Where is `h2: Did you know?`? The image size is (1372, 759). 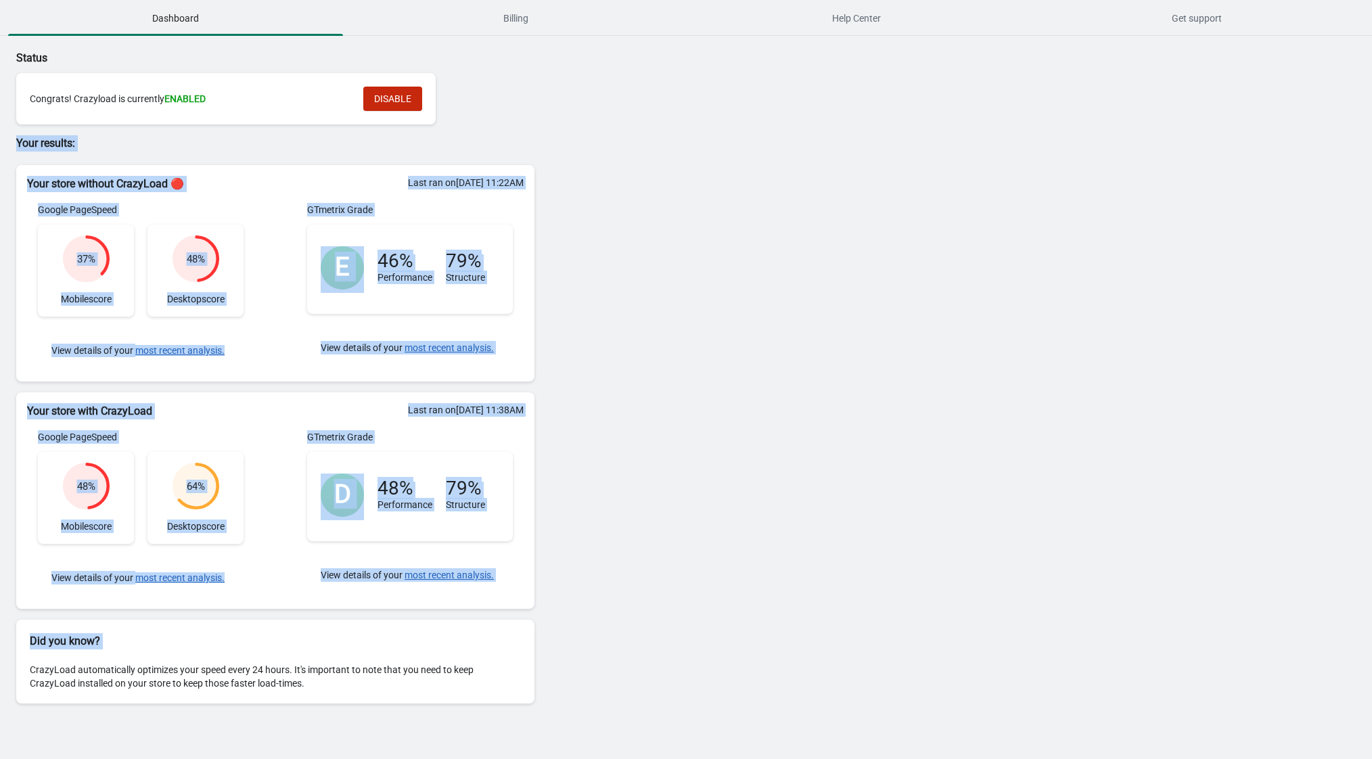
h2: Did you know? is located at coordinates (275, 641).